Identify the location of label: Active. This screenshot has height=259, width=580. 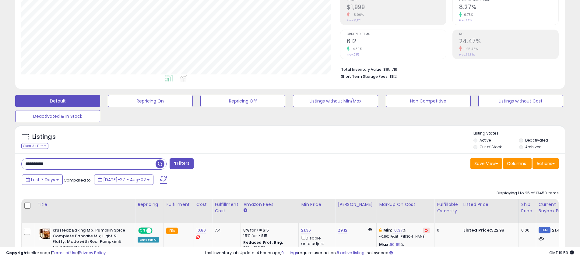
(485, 140).